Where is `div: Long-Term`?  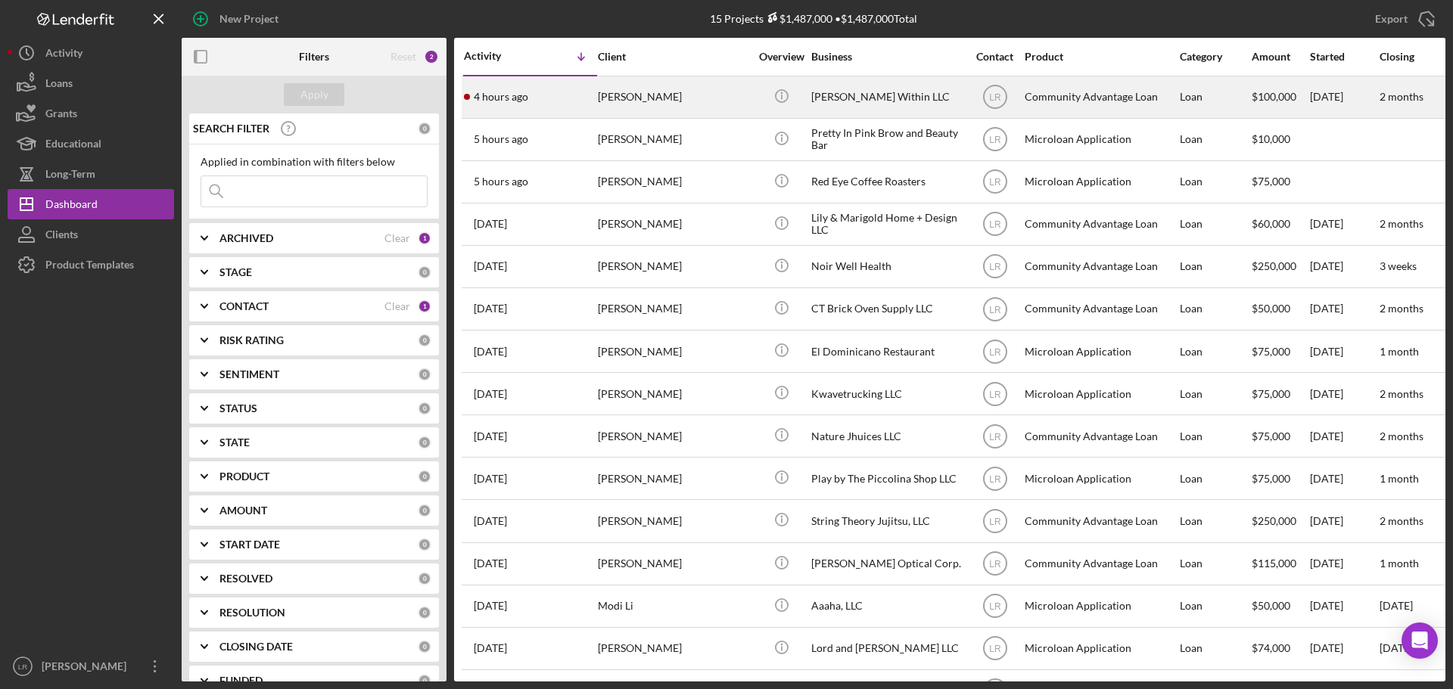 div: Long-Term is located at coordinates (70, 176).